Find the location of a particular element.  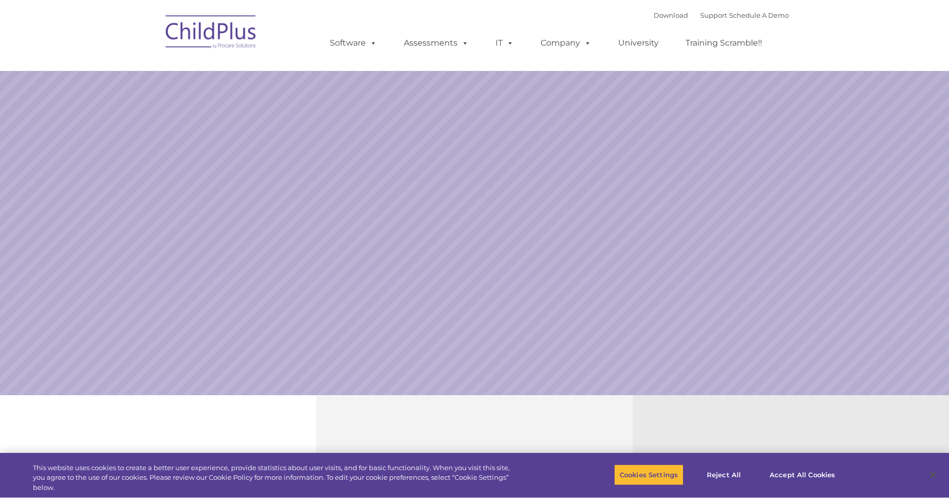

a: IT is located at coordinates (504, 43).